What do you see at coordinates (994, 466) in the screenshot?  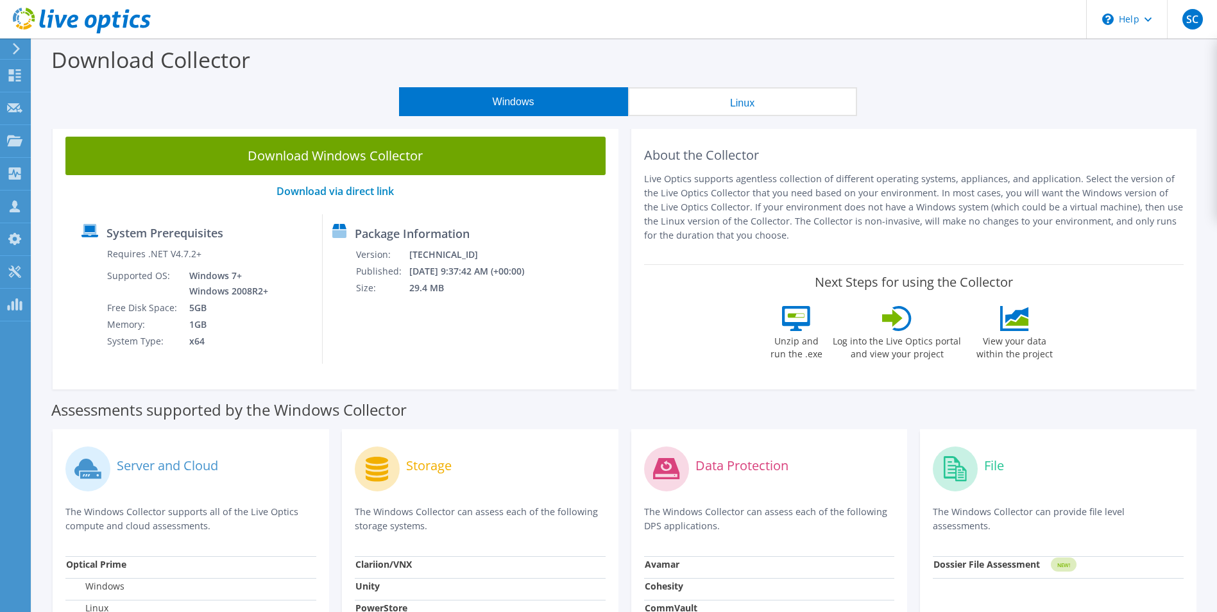 I see `label: File` at bounding box center [994, 466].